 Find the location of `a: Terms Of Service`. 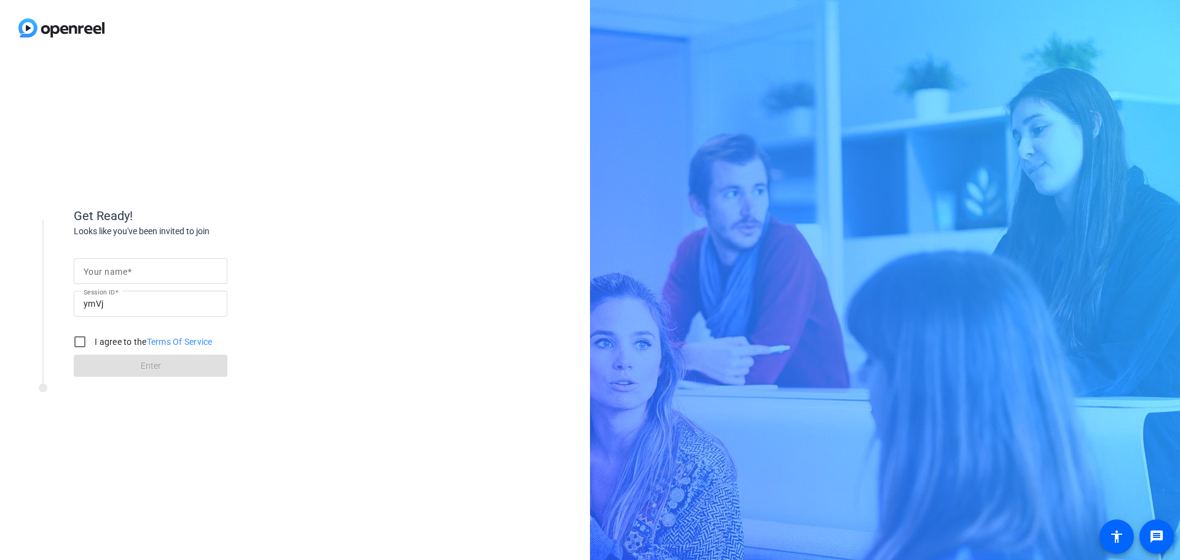

a: Terms Of Service is located at coordinates (179, 342).